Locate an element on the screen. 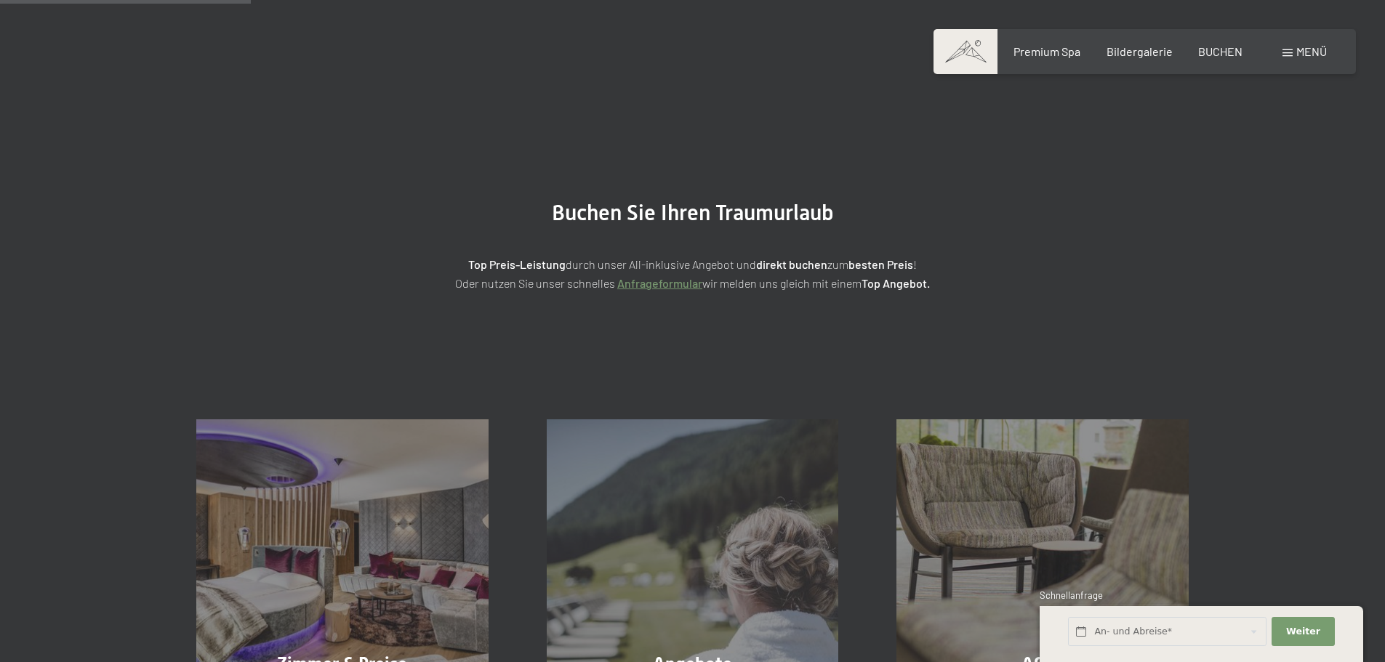 The width and height of the screenshot is (1385, 662). a: Premium Spa is located at coordinates (1047, 51).